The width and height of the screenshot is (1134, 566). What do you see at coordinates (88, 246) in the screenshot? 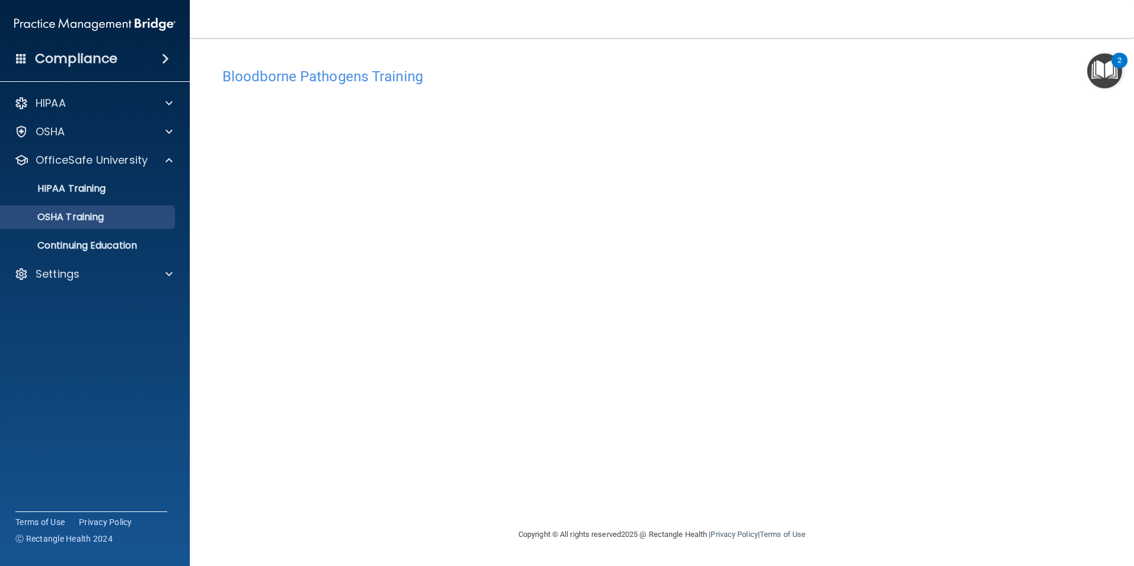
I see `p: Continuing Education` at bounding box center [88, 246].